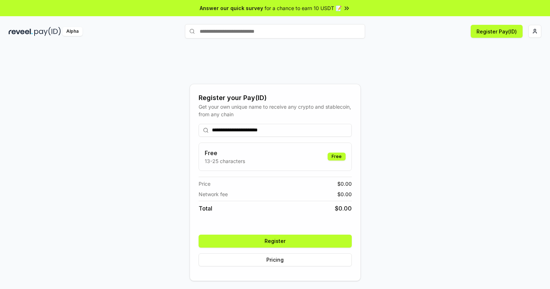 The height and width of the screenshot is (289, 550). I want to click on div: Alpha, so click(72, 31).